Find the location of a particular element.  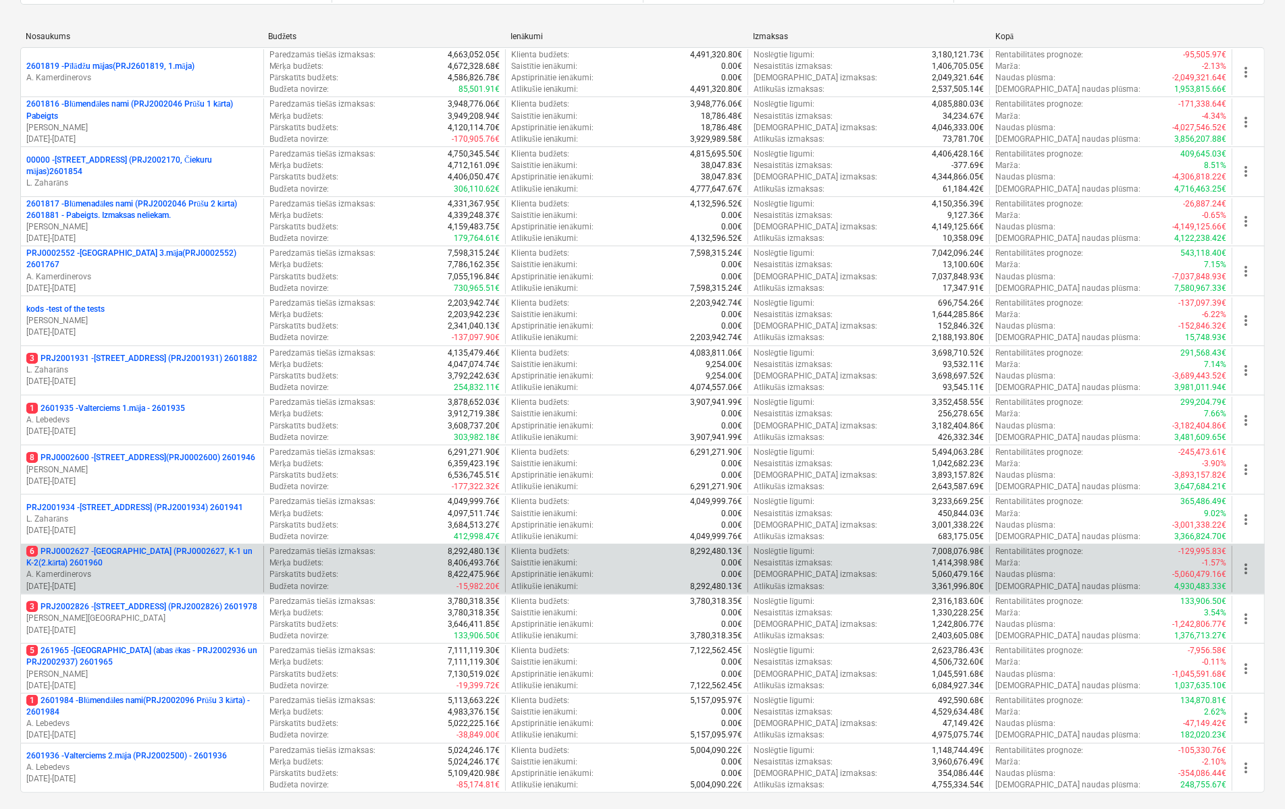

p: 7,598,315.24€ is located at coordinates (715, 253).